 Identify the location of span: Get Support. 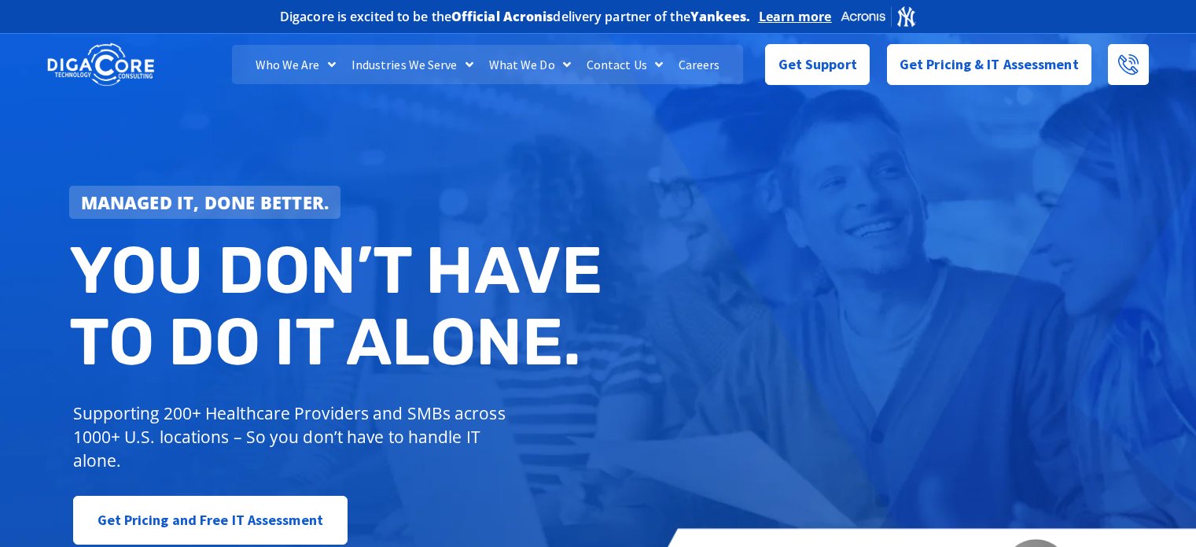
(818, 64).